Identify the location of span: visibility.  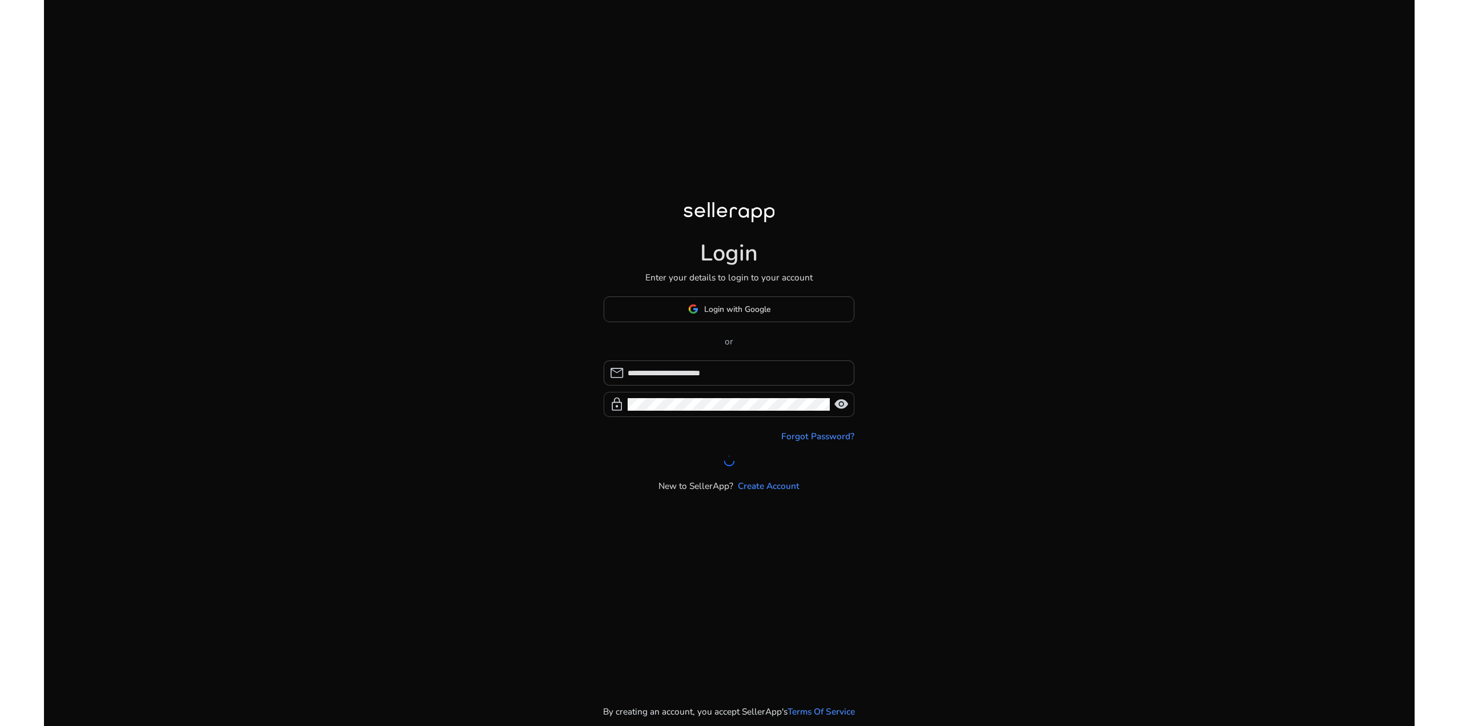
(841, 404).